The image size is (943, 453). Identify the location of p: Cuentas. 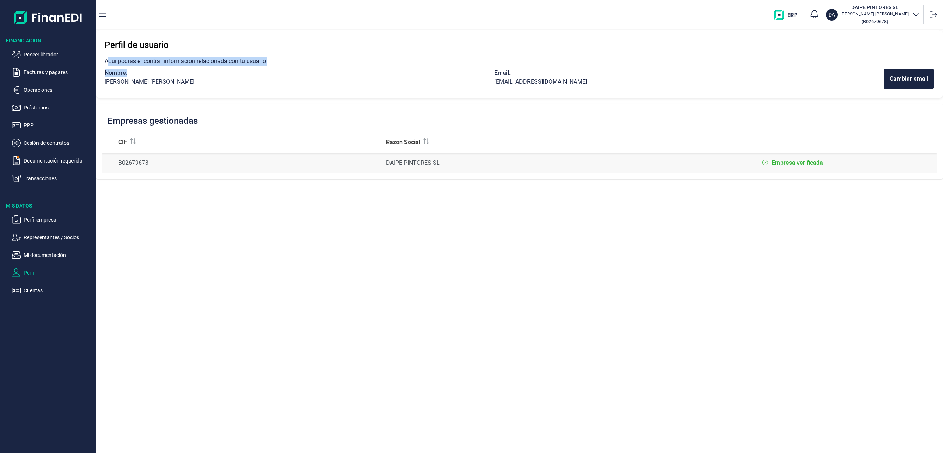
(58, 290).